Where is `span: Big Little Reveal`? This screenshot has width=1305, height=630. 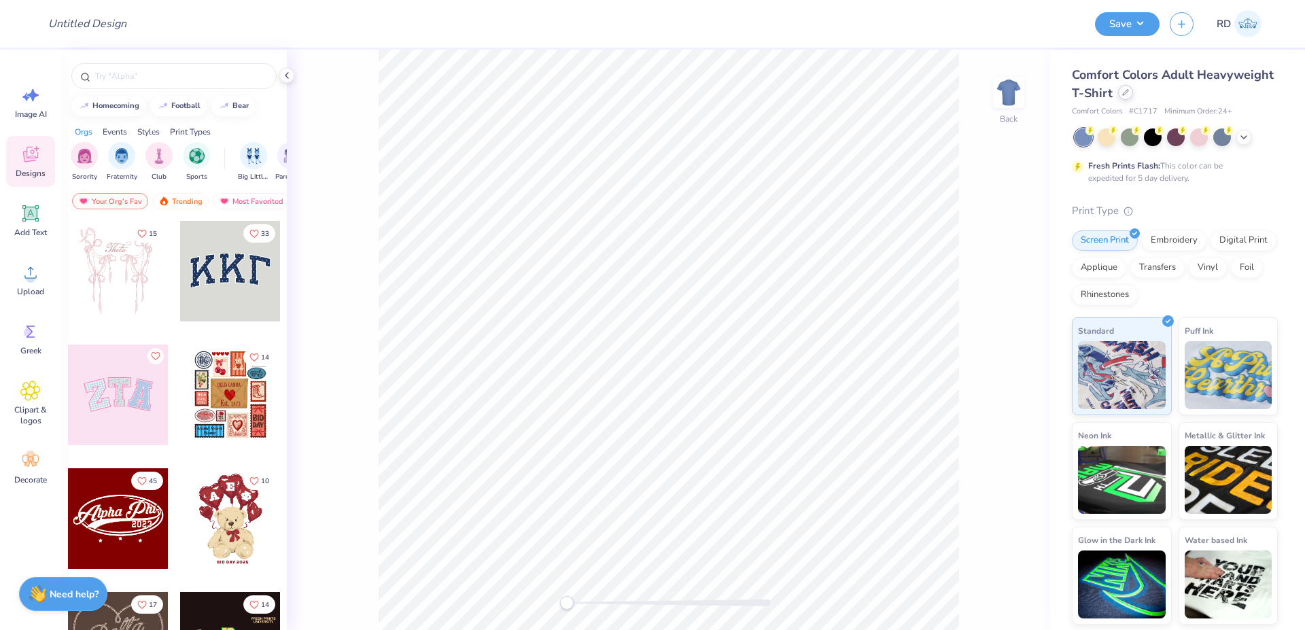
span: Big Little Reveal is located at coordinates (253, 177).